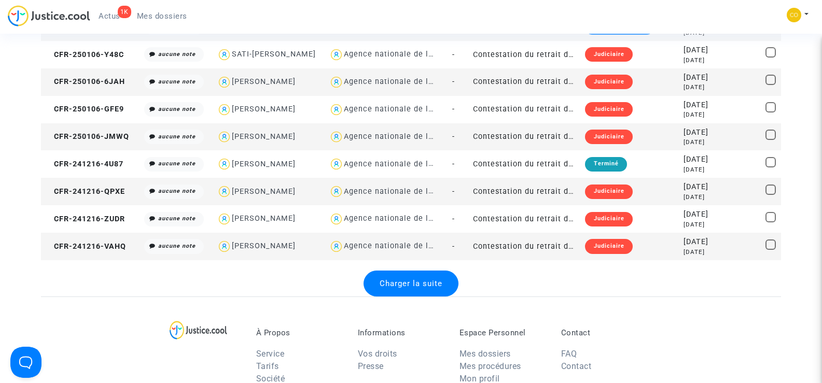  What do you see at coordinates (606, 164) in the screenshot?
I see `div: Terminé` at bounding box center [606, 164].